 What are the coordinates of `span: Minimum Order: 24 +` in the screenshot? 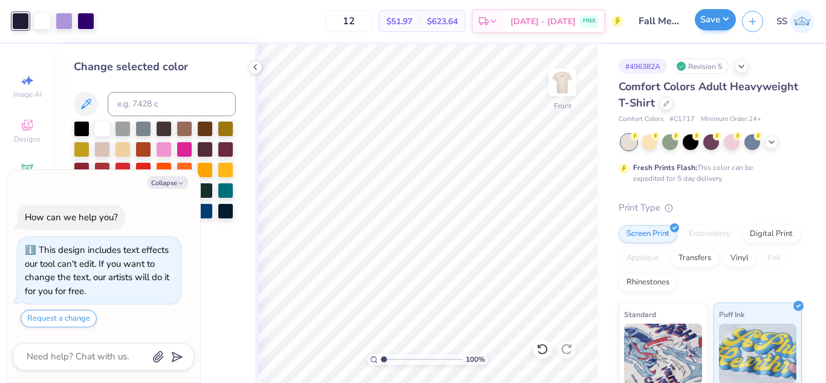 It's located at (731, 119).